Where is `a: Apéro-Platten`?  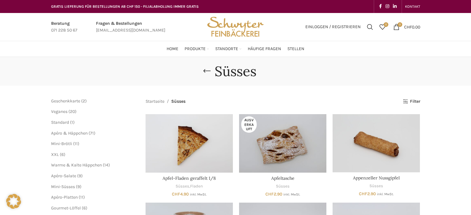
a: Apéro-Platten is located at coordinates (64, 197).